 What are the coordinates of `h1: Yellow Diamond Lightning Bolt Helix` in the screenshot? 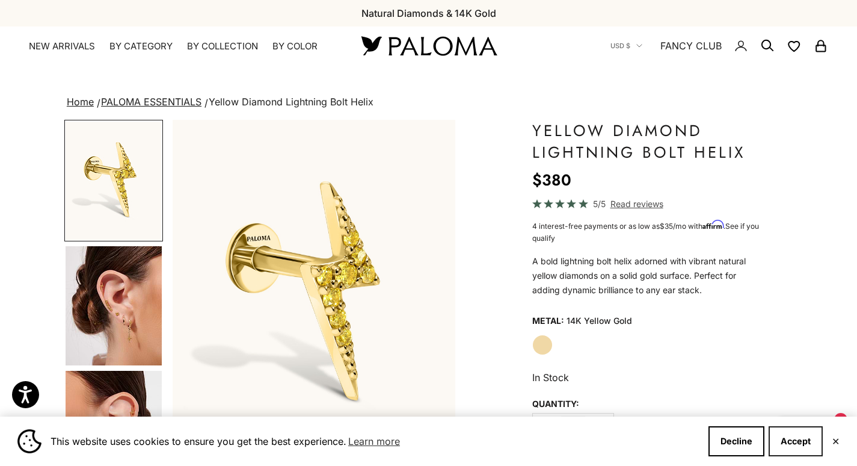 It's located at (647, 141).